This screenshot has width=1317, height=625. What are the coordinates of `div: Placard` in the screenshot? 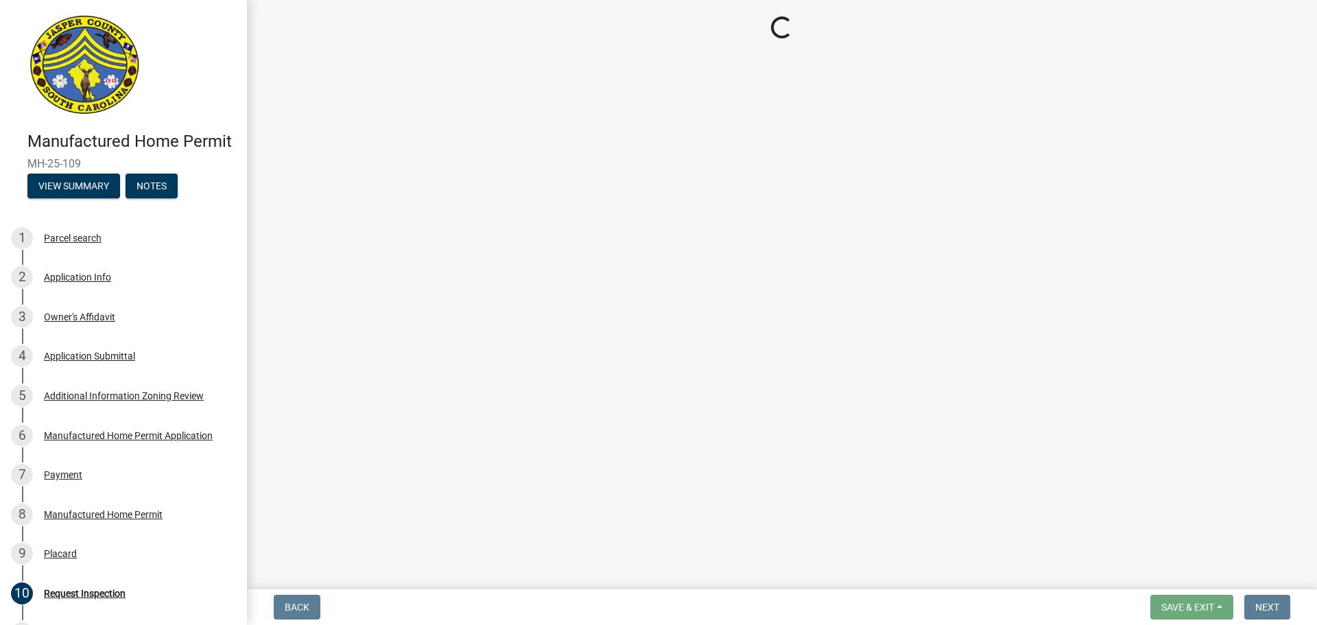 It's located at (60, 554).